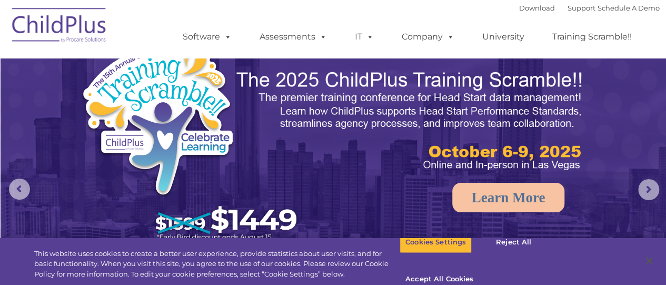 Image resolution: width=666 pixels, height=285 pixels. What do you see at coordinates (581, 8) in the screenshot?
I see `a: Support` at bounding box center [581, 8].